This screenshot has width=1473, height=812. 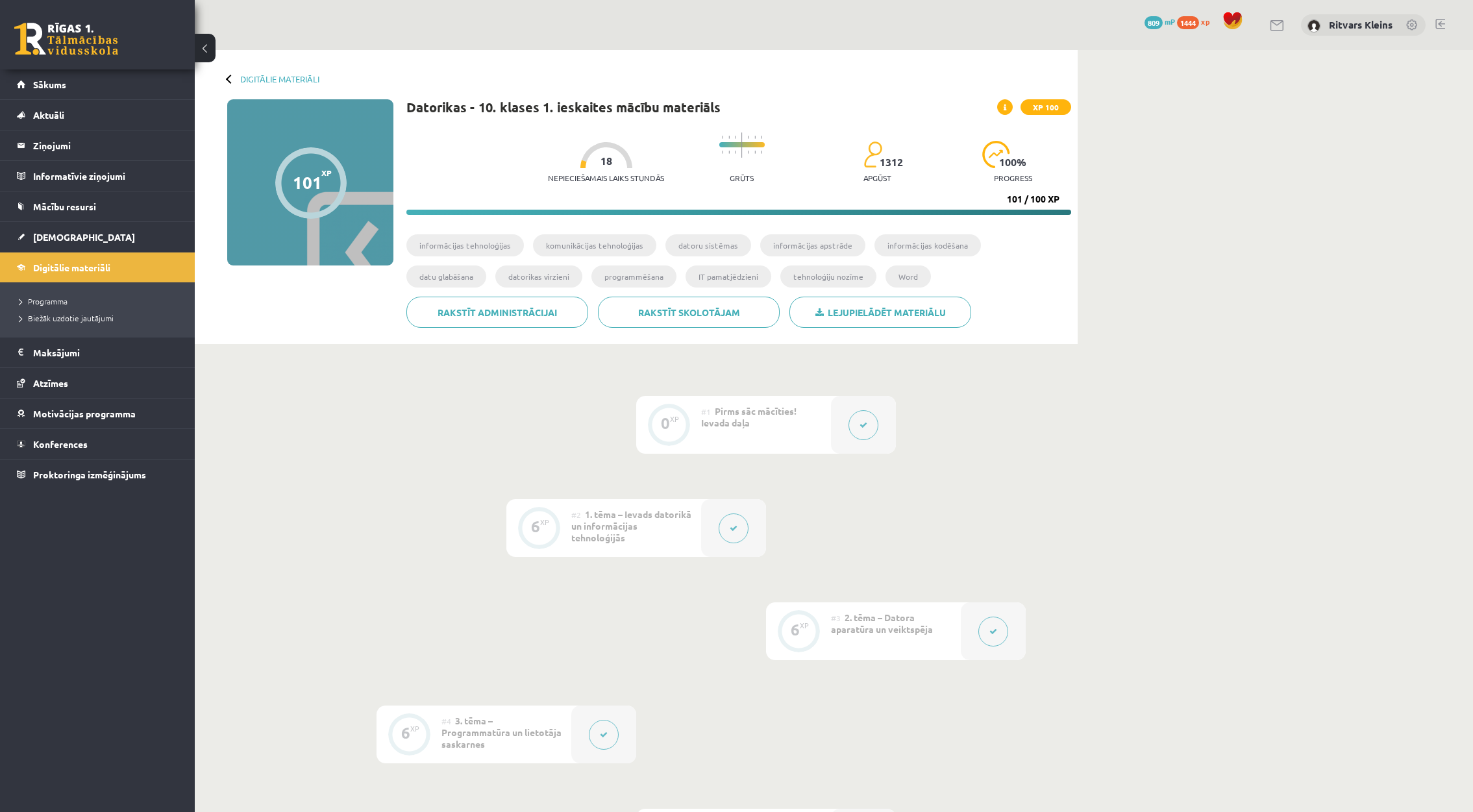 What do you see at coordinates (60, 444) in the screenshot?
I see `span: Konferences` at bounding box center [60, 444].